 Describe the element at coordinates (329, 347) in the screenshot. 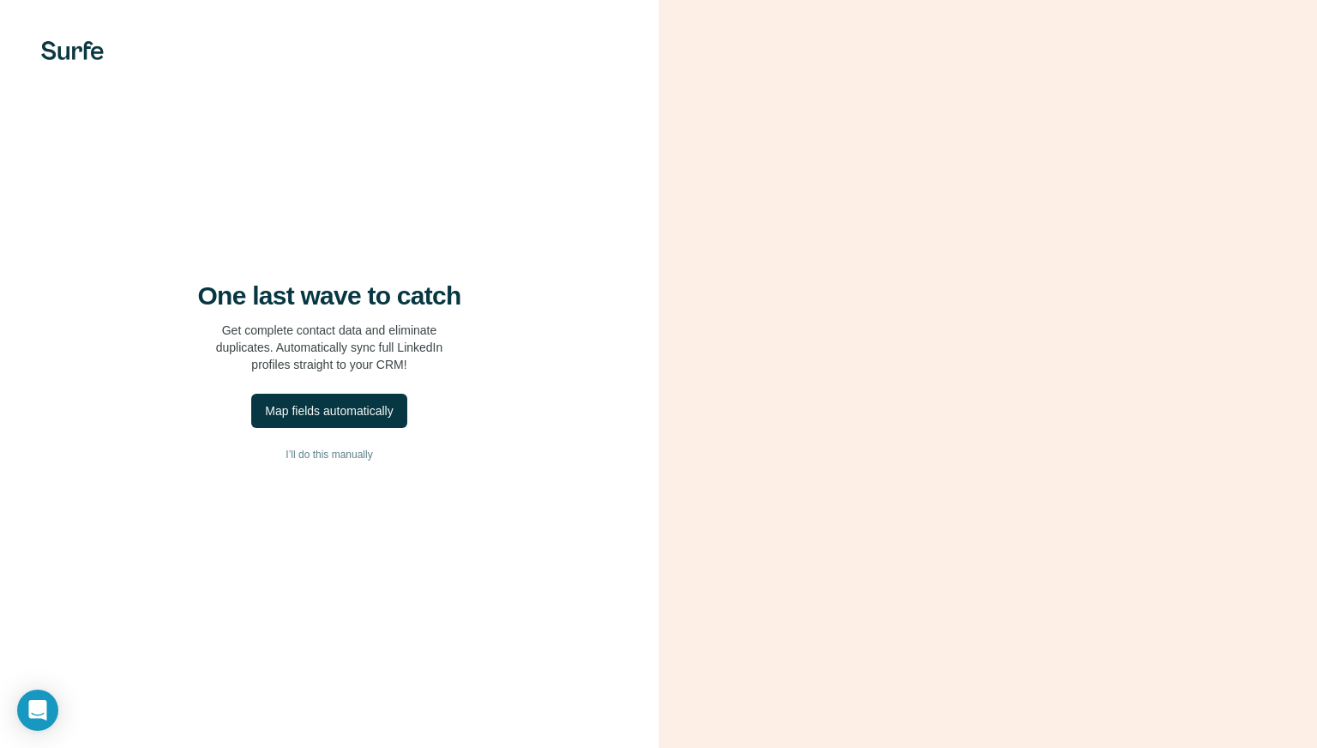

I see `p: Get complete contact data and eliminate duplicates. Automatically sync full LinkedIn profiles str...` at that location.